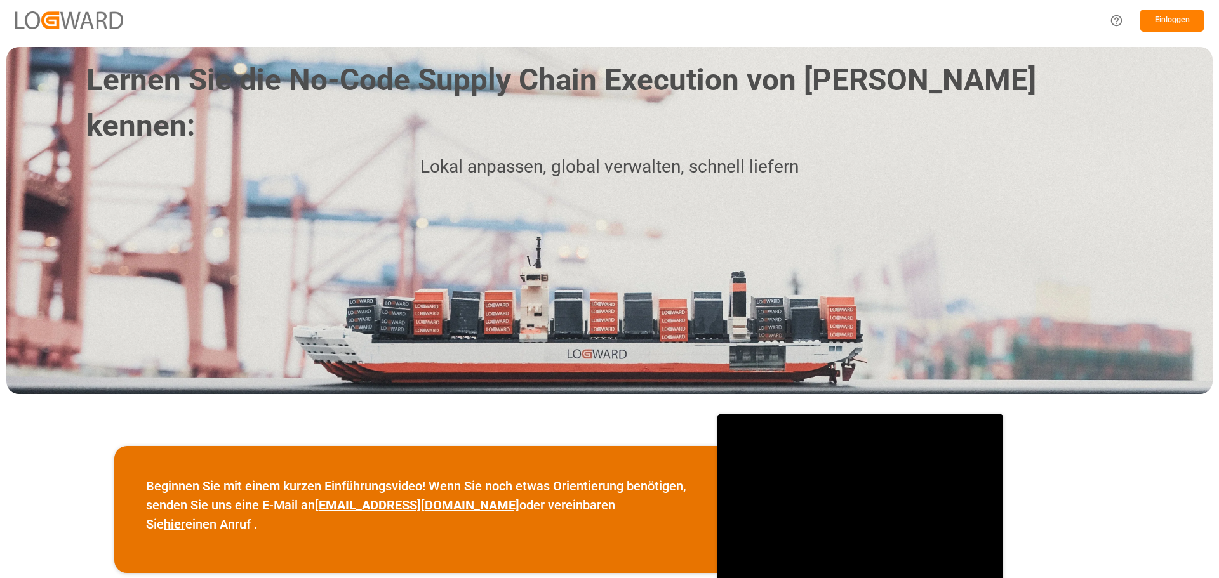  Describe the element at coordinates (175, 524) in the screenshot. I see `a: hier` at that location.